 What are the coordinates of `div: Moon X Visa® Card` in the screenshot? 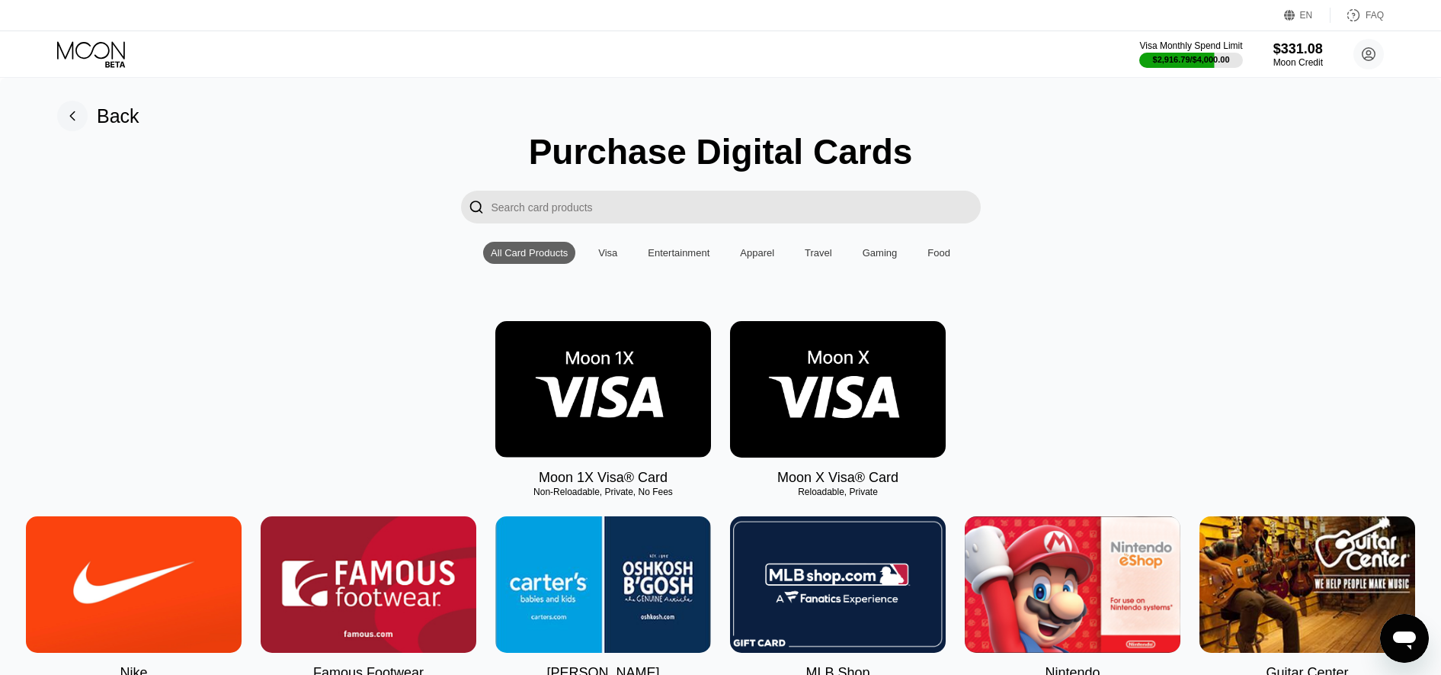 It's located at (838, 477).